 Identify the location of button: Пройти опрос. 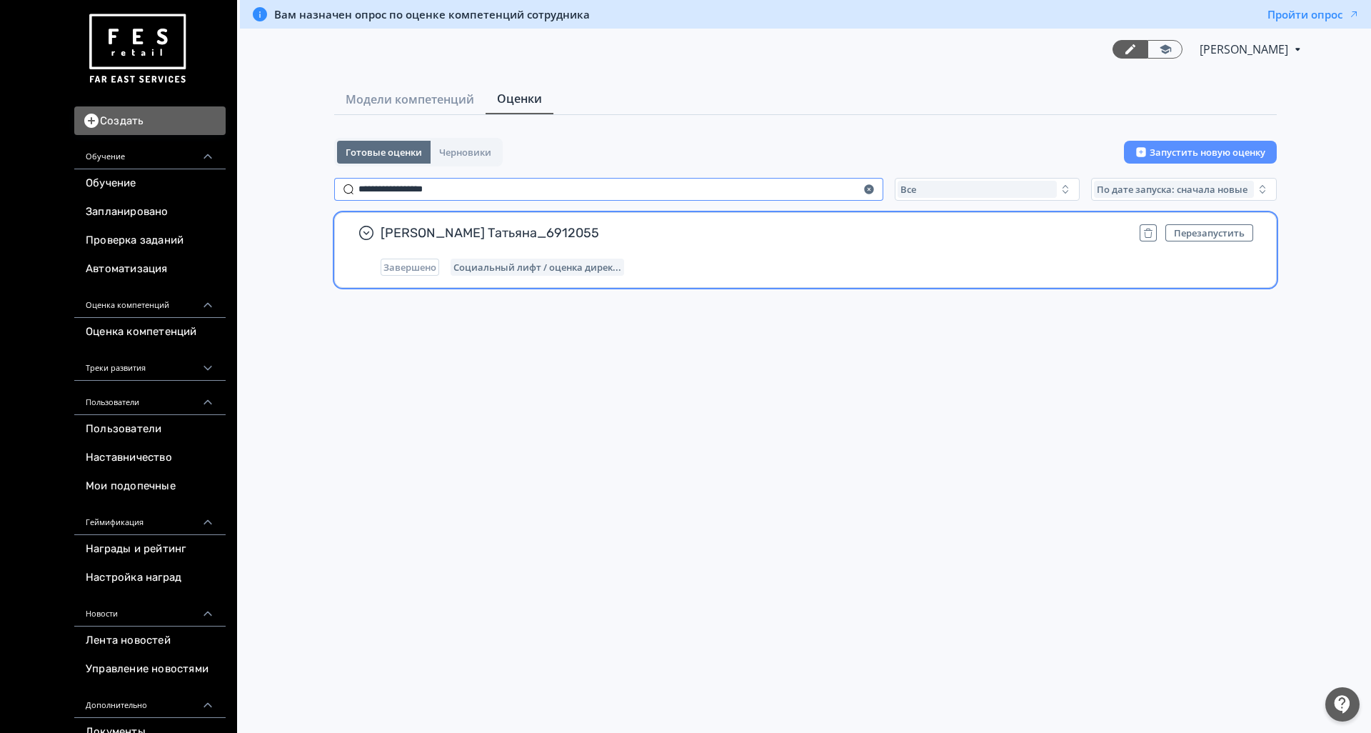
(1313, 14).